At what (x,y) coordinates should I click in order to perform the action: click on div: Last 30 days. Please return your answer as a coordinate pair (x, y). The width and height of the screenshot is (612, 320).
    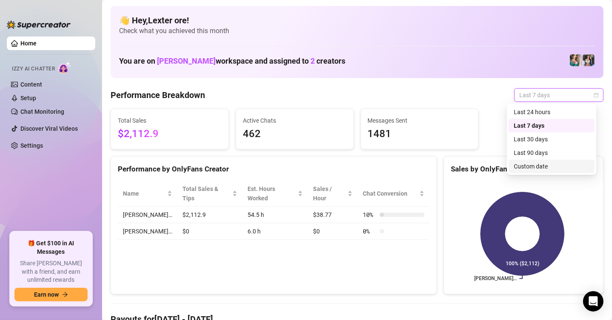
    Looking at the image, I should click on (551, 139).